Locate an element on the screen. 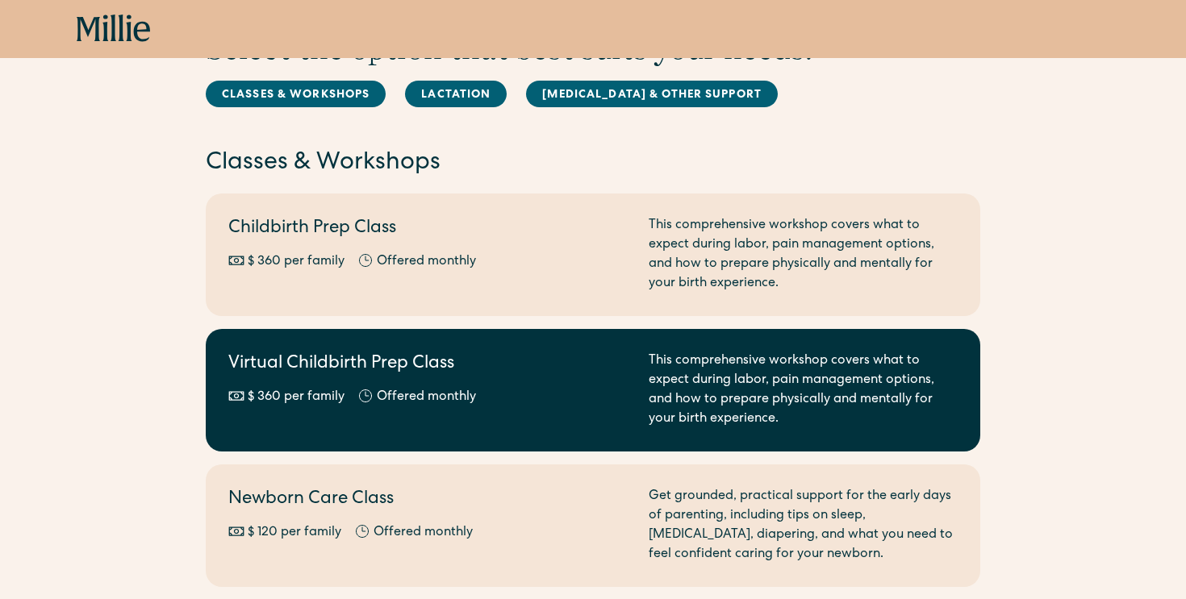  h2: Childbirth Prep Class is located at coordinates (428, 229).